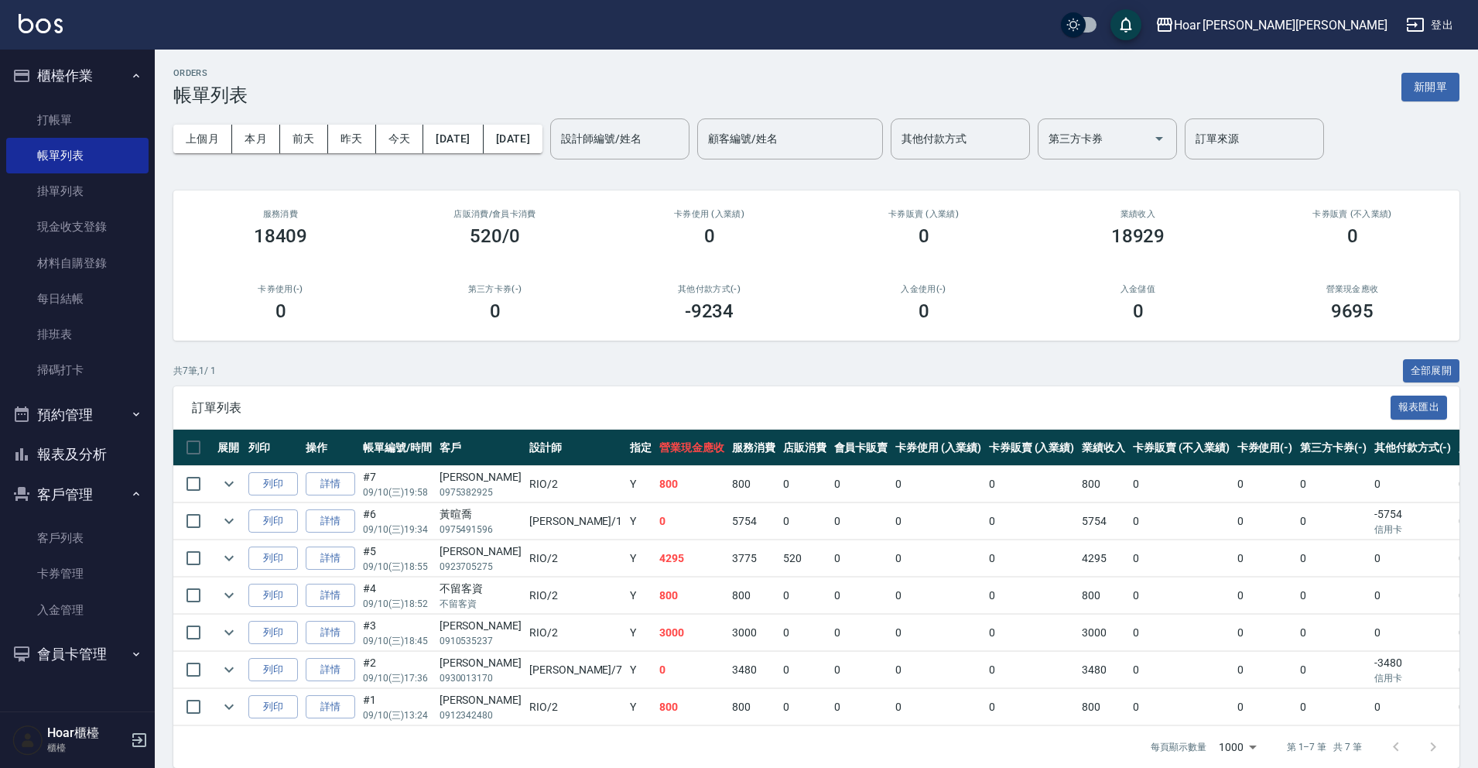 This screenshot has height=768, width=1478. I want to click on p: 09/10 (三) 13:24, so click(397, 715).